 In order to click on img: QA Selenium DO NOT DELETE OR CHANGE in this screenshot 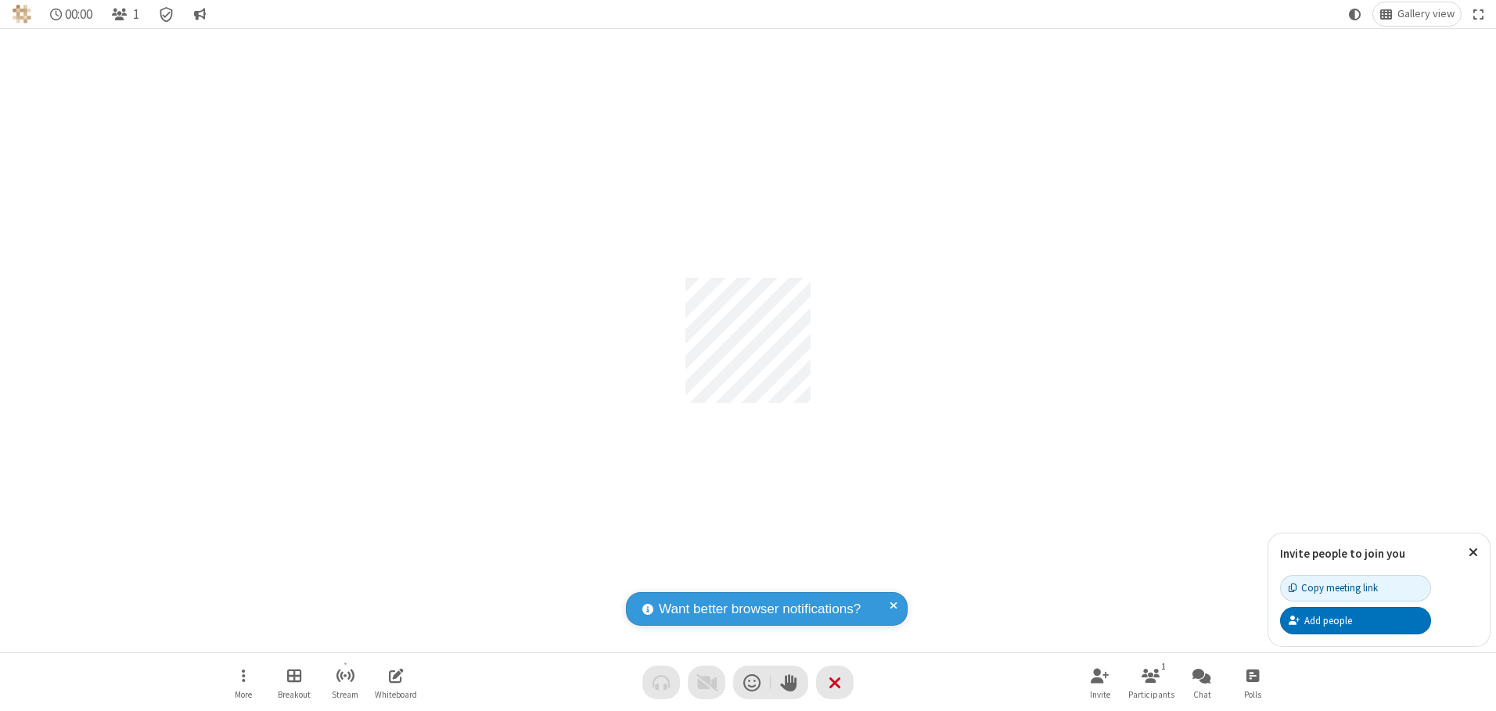, I will do `click(22, 14)`.